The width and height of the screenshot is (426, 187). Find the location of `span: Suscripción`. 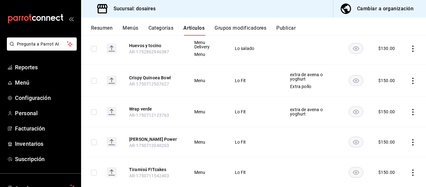

span: Suscripción is located at coordinates (45, 159).